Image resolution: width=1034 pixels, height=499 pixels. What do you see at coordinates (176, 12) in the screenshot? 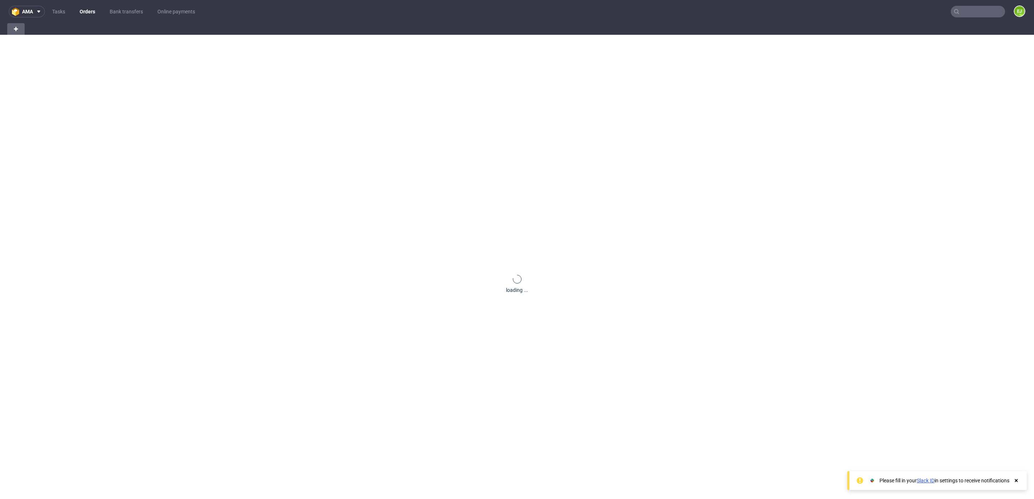
I see `a: Online payments` at bounding box center [176, 12].